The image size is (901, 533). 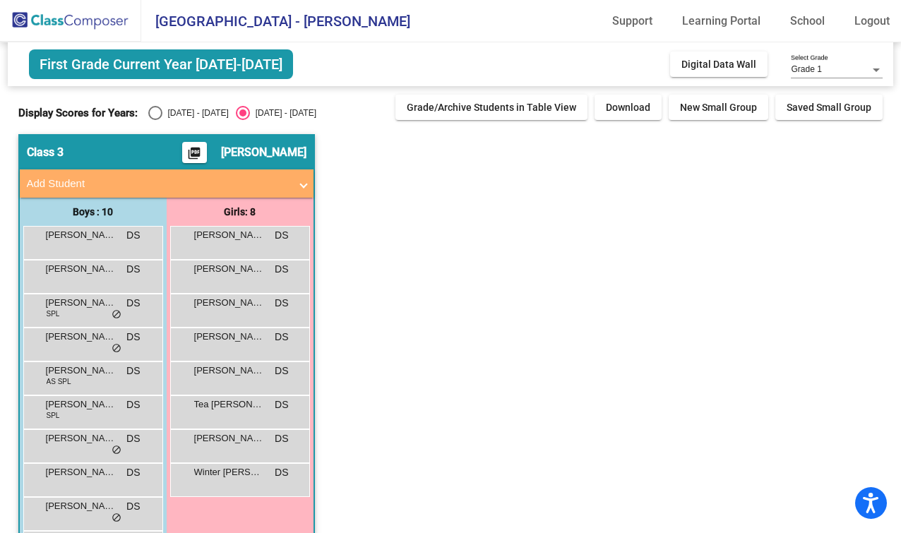 What do you see at coordinates (632, 21) in the screenshot?
I see `a: Support` at bounding box center [632, 21].